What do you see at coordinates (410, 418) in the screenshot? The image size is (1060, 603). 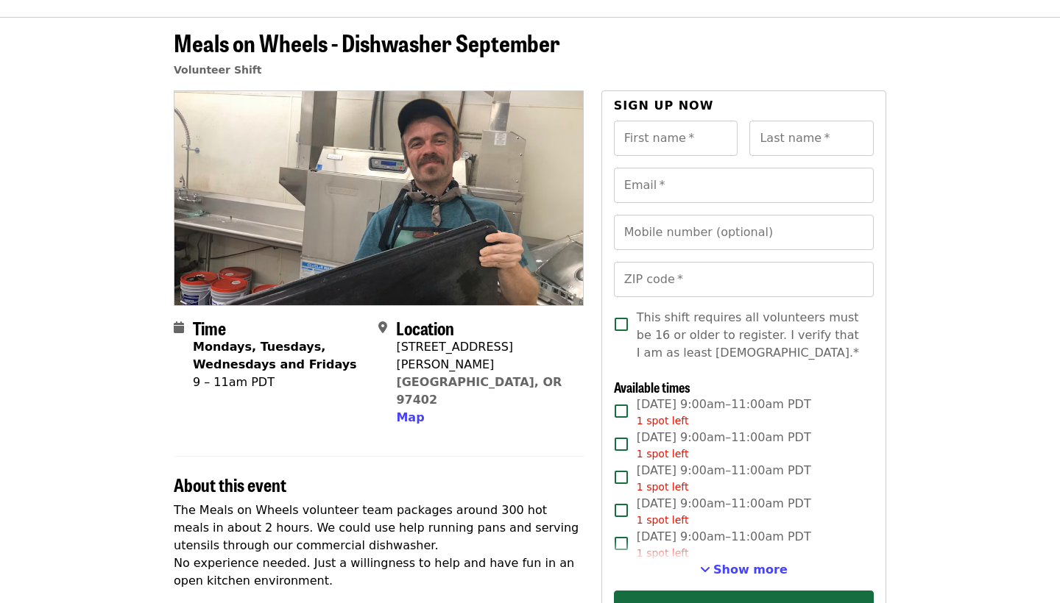 I see `button: Map` at bounding box center [410, 418].